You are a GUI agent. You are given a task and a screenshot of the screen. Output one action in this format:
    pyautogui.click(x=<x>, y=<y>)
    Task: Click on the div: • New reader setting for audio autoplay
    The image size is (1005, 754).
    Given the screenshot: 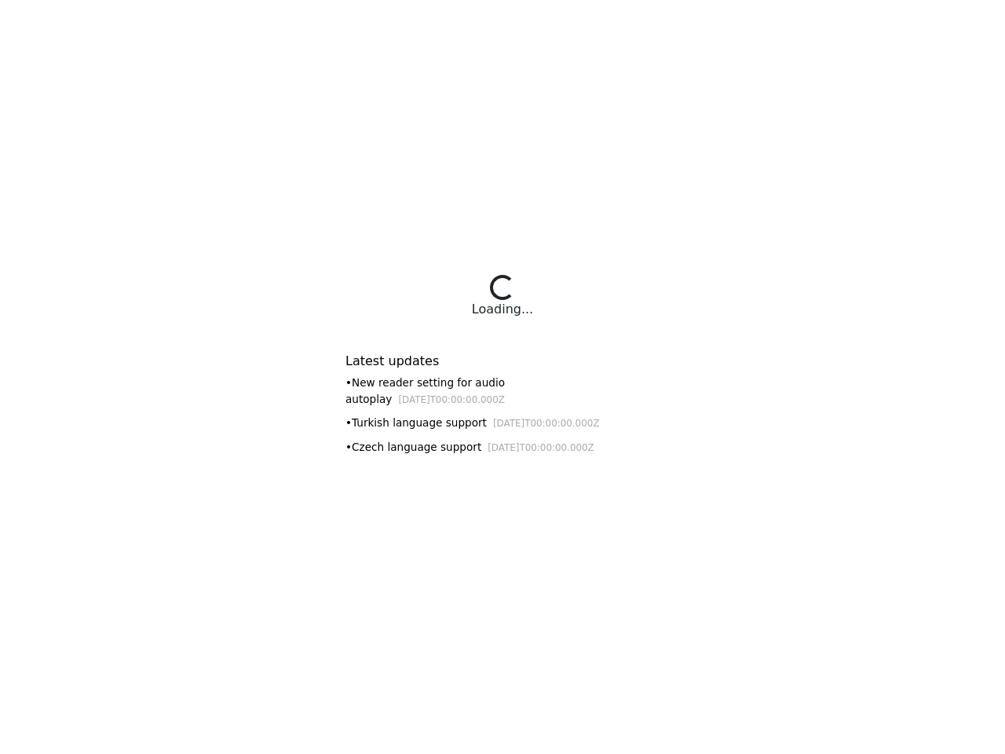 What is the action you would take?
    pyautogui.click(x=503, y=390)
    